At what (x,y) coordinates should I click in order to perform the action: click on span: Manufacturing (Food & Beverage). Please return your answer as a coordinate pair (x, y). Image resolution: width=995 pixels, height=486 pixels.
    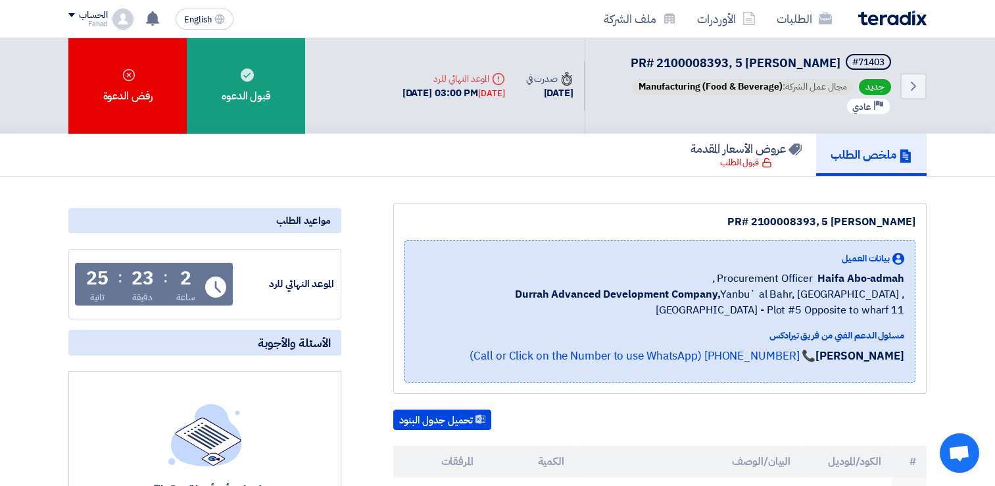
    Looking at the image, I should click on (711, 86).